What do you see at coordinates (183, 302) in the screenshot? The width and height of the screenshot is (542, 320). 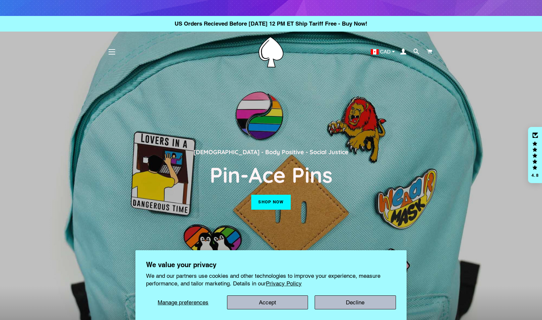 I see `span: Manage preferences` at bounding box center [183, 302].